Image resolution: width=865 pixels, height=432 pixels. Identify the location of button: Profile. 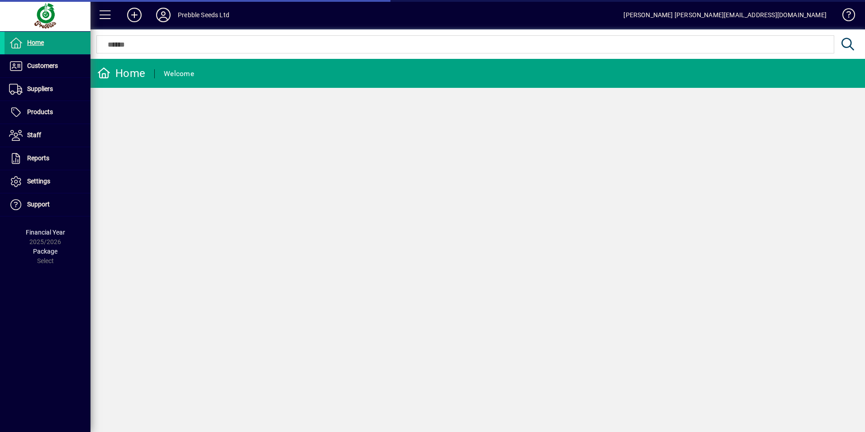
(163, 15).